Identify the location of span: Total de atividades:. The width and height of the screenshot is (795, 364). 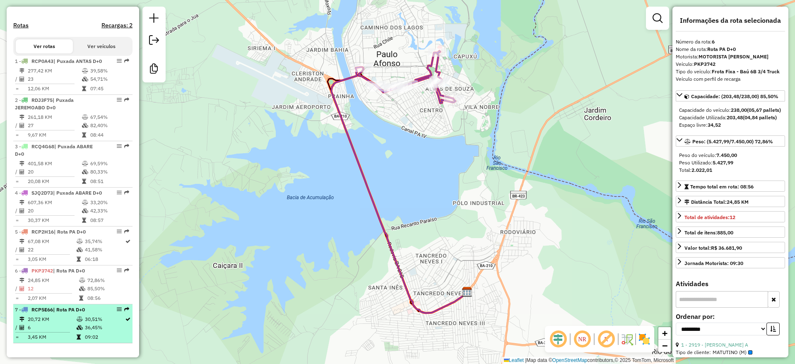
(710, 217).